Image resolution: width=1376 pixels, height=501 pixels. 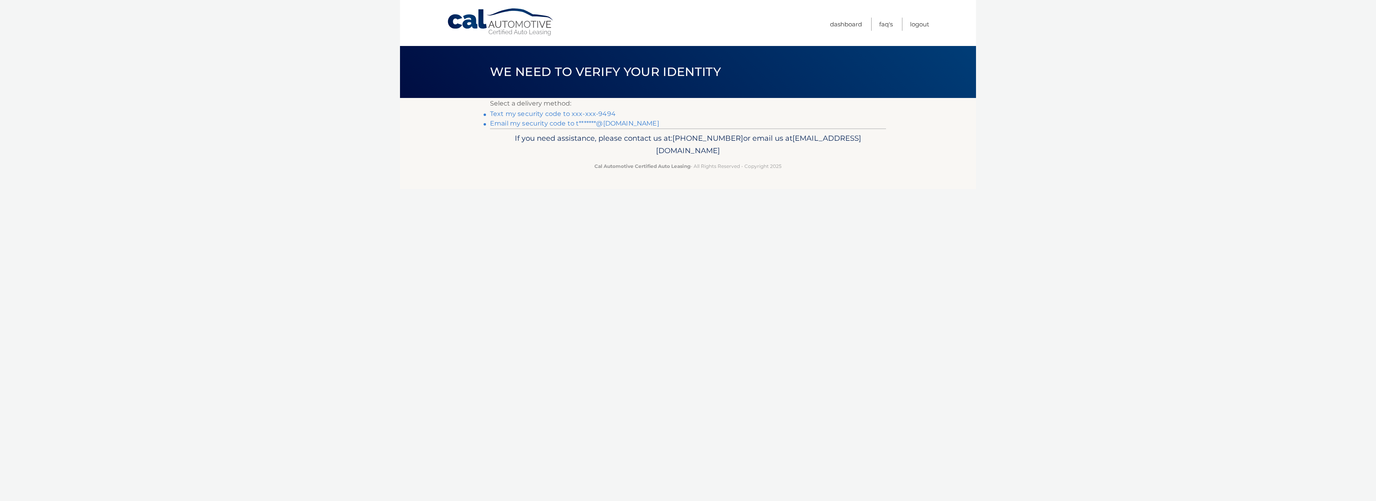 I want to click on a: Cal Automotive, so click(x=501, y=22).